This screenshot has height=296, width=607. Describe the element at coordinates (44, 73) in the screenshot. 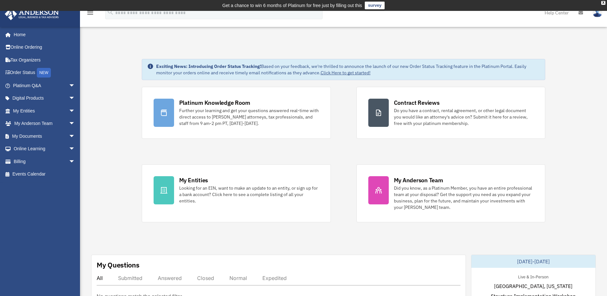

I see `div: NEW` at that location.